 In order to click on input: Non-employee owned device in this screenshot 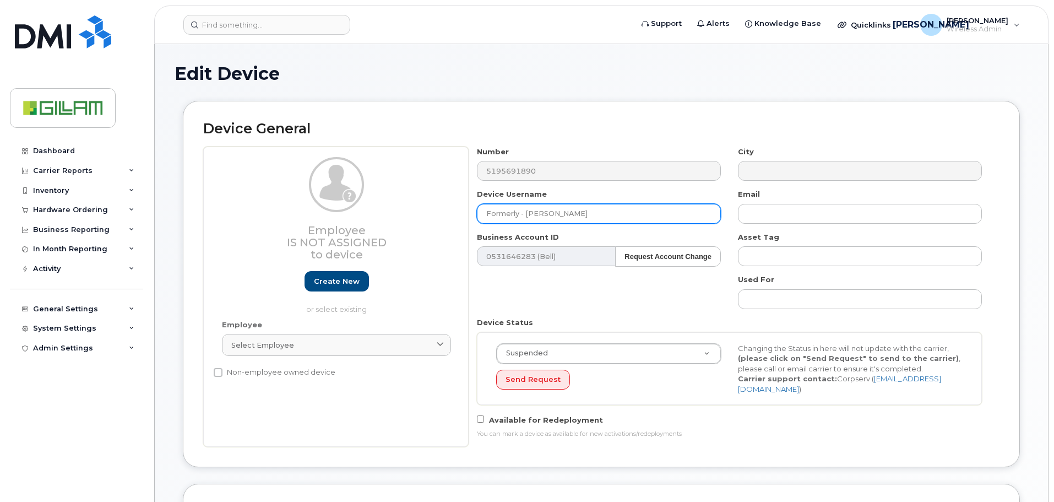, I will do `click(218, 372)`.